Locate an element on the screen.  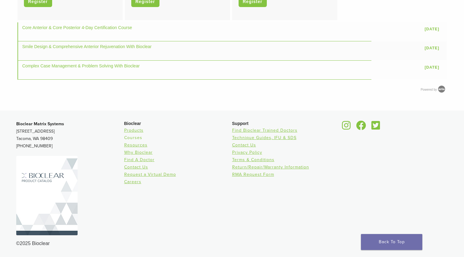
a: Smile Design & Comprehensive Anterior Rejuvenation With Bioclear is located at coordinates (87, 47).